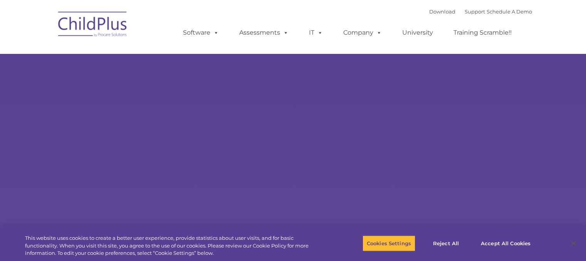  I want to click on div: This website uses cookies to create a better user experience, provide statistics about user visit..., so click(174, 246).